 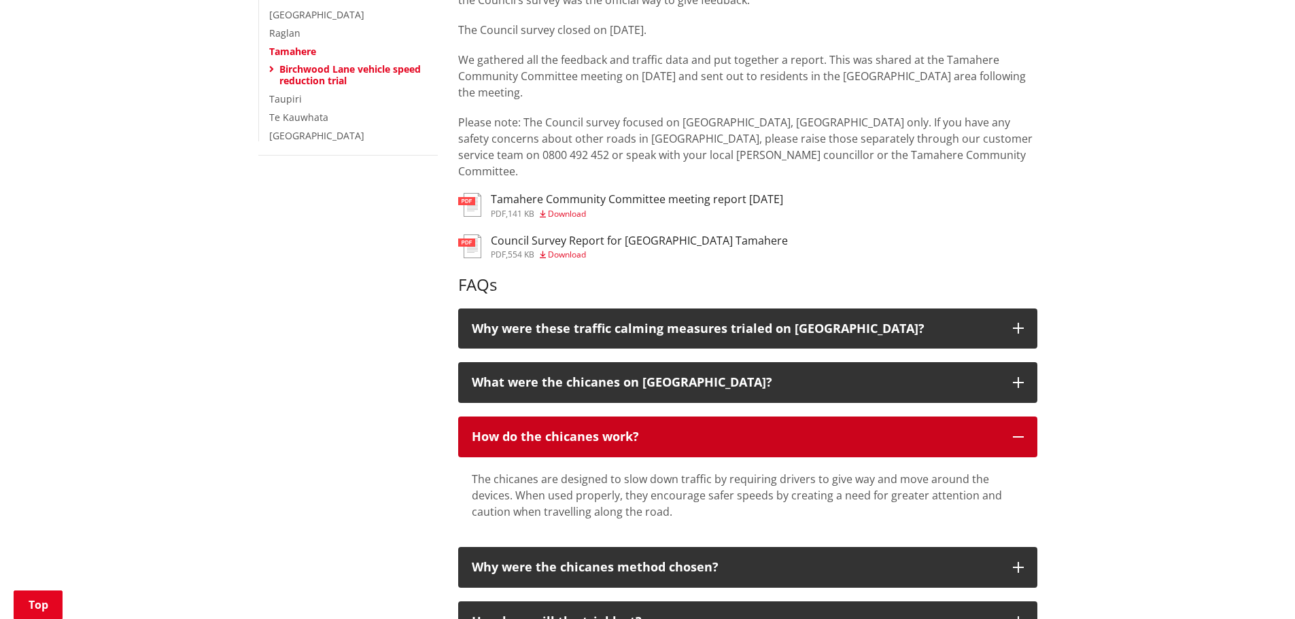 I want to click on p: We gathered all the feedback and traffic data and put together a report. This was shared at the T..., so click(x=748, y=76).